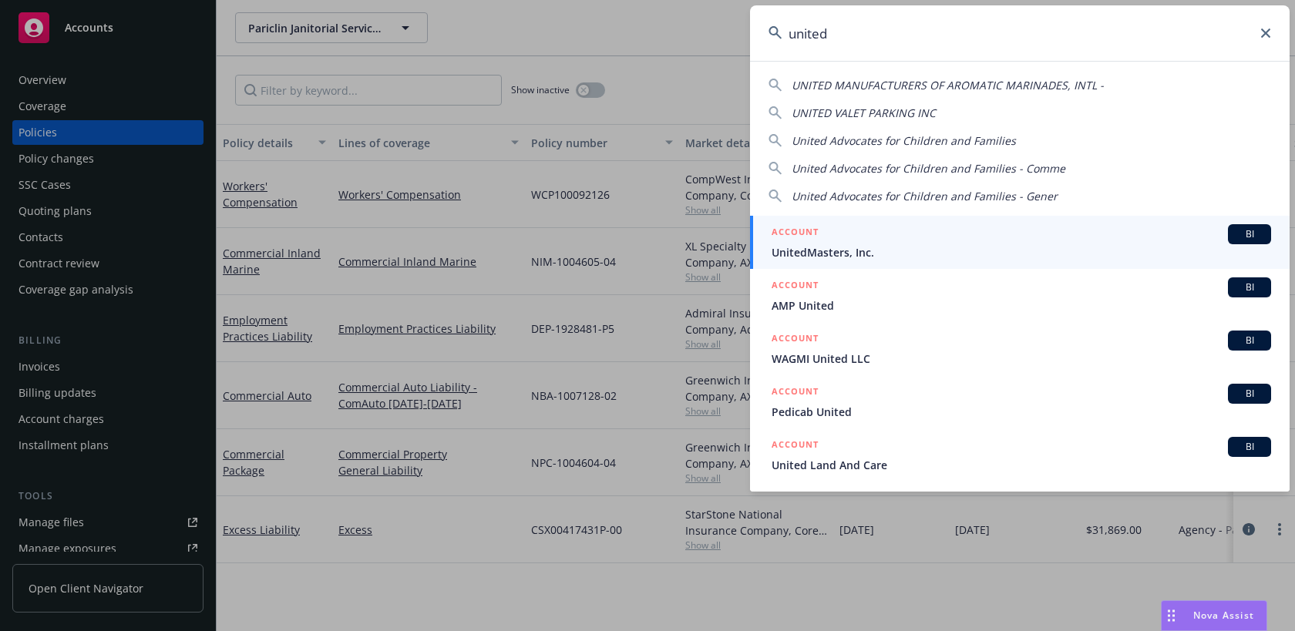 This screenshot has height=631, width=1295. Describe the element at coordinates (1223, 615) in the screenshot. I see `span: Nova Assist` at that location.